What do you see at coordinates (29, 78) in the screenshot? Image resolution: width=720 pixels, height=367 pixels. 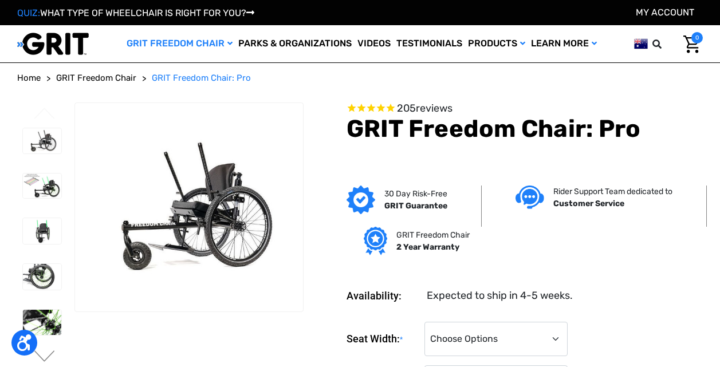 I see `span: Home` at bounding box center [29, 78].